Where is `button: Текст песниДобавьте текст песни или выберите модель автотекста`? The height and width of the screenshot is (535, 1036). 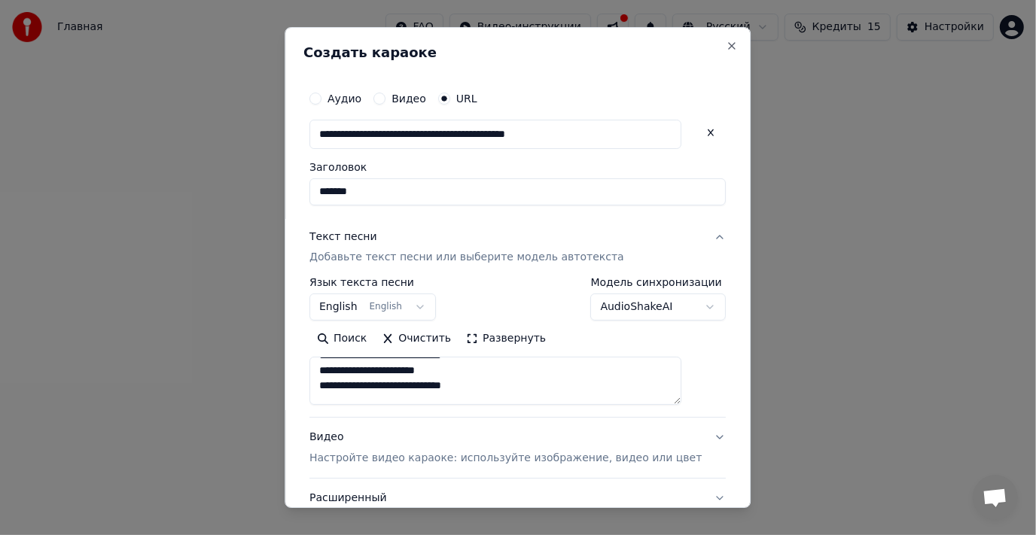
button: Текст песниДобавьте текст песни или выберите модель автотекста is located at coordinates (517, 248).